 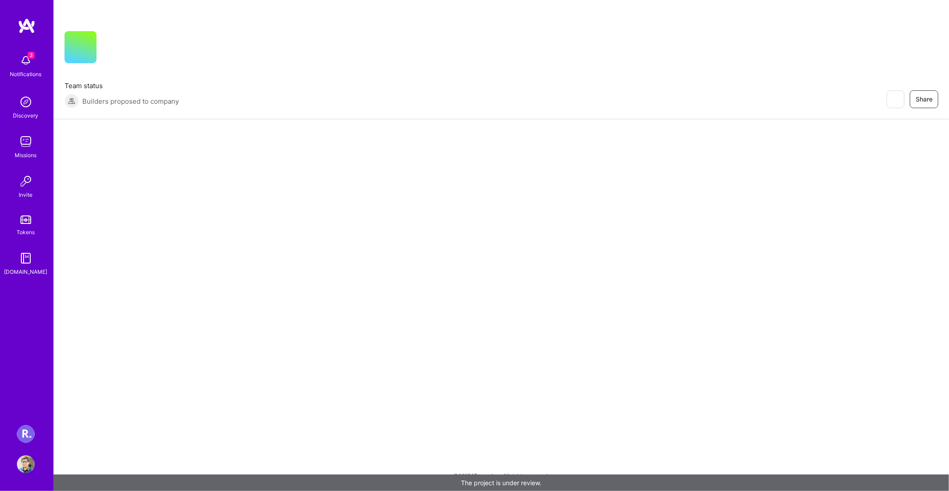 I want to click on img: Builders proposed to company, so click(x=72, y=101).